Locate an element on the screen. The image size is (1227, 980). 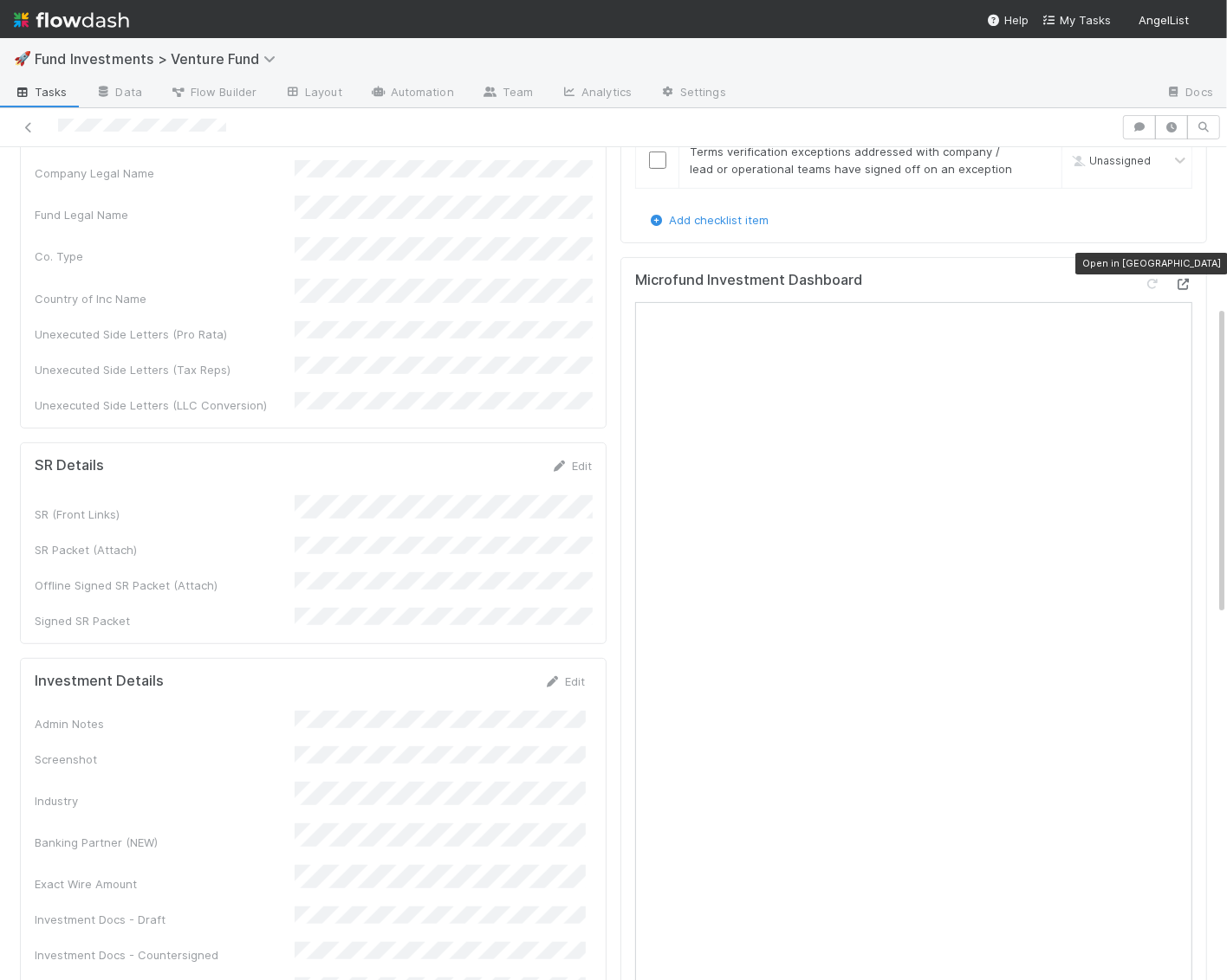
div: Unexecuted Side Letters (Tax Reps) is located at coordinates (164, 370).